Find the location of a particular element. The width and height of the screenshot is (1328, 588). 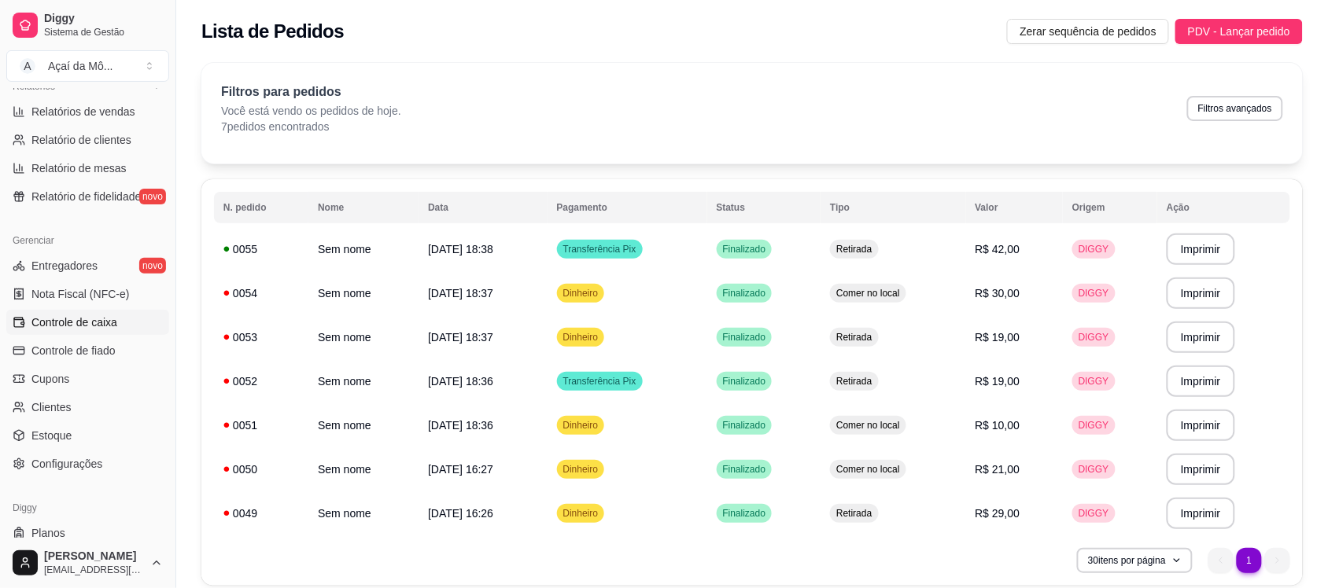

span: Controle de caixa is located at coordinates (74, 322).